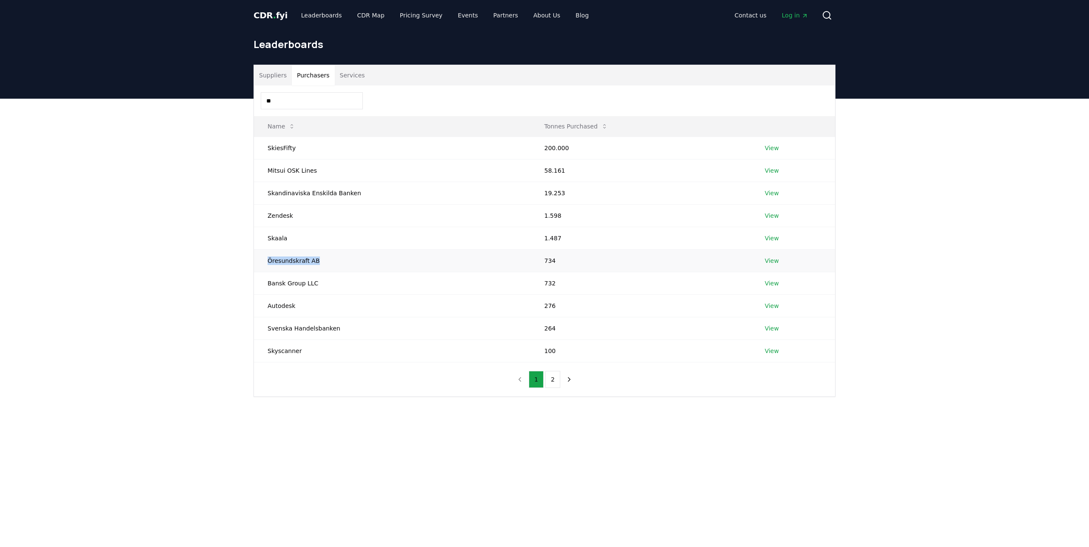 This screenshot has width=1089, height=547. What do you see at coordinates (271, 15) in the screenshot?
I see `span: CDR fyi` at bounding box center [271, 15].